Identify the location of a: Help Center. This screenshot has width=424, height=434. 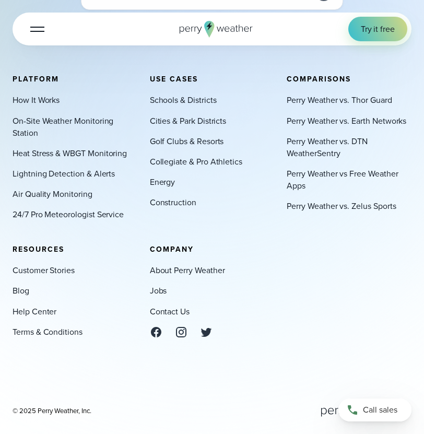
(34, 311).